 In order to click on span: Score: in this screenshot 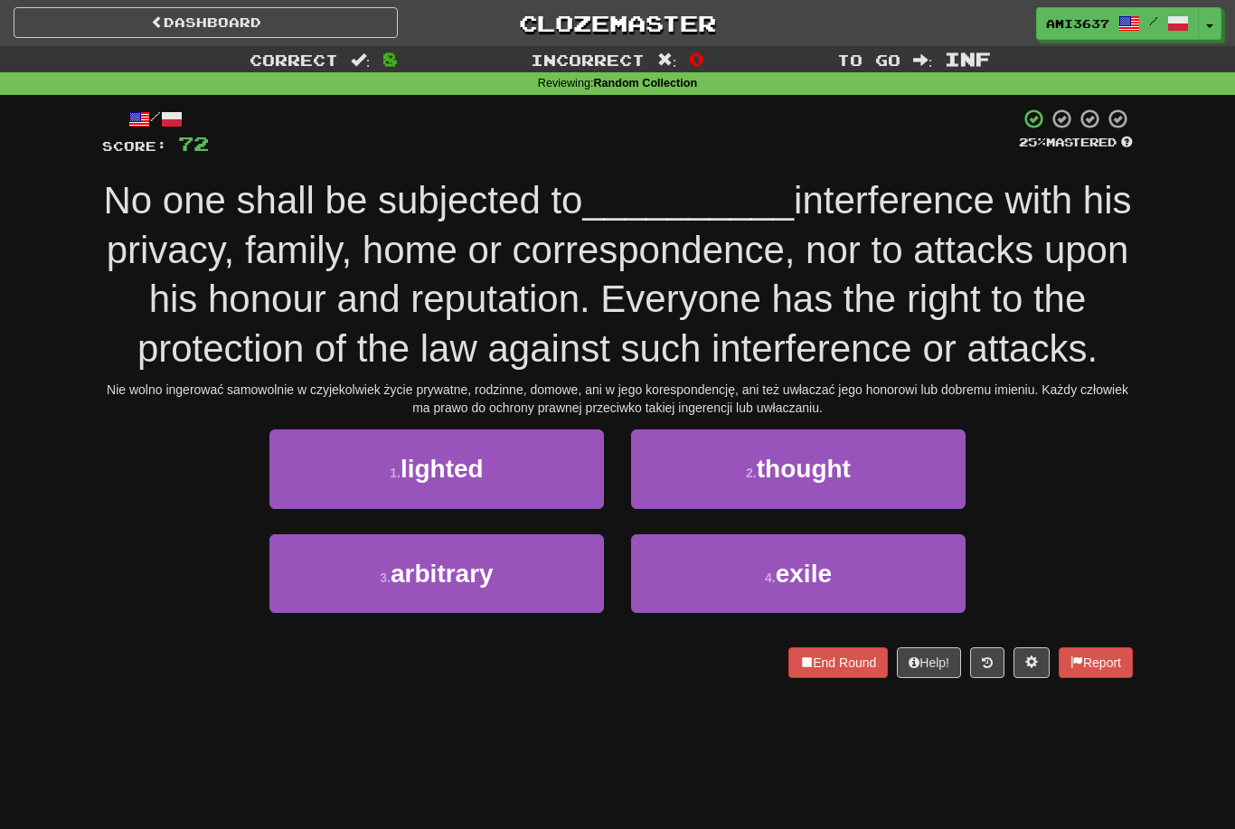, I will do `click(135, 146)`.